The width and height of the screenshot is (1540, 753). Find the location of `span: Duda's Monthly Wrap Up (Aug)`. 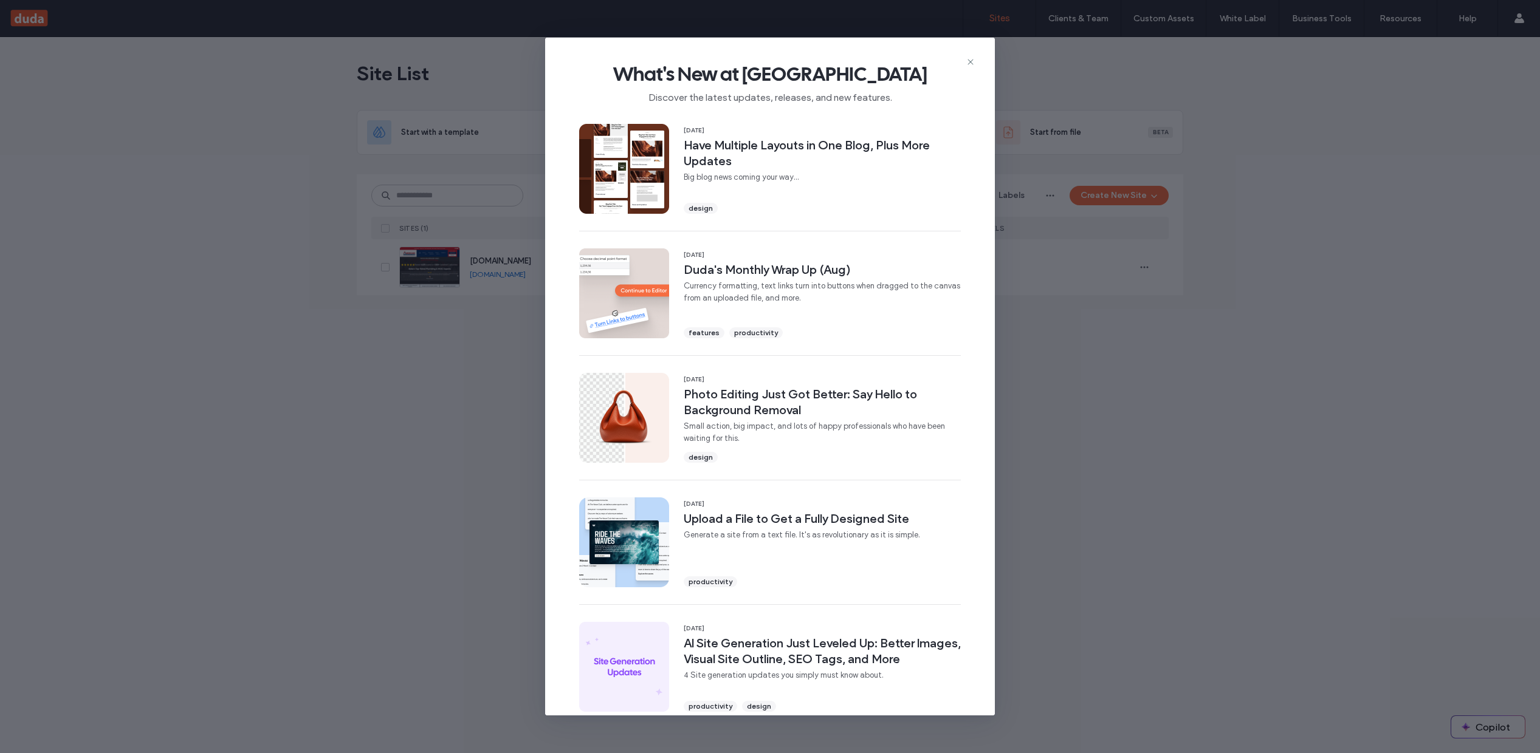

span: Duda's Monthly Wrap Up (Aug) is located at coordinates (822, 270).